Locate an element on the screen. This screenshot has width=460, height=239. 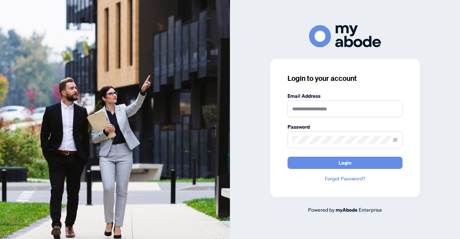
span: Login is located at coordinates (345, 163).